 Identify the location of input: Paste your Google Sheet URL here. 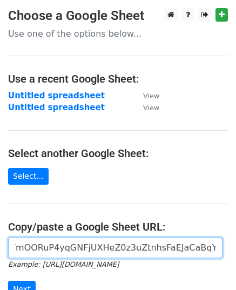
(115, 248).